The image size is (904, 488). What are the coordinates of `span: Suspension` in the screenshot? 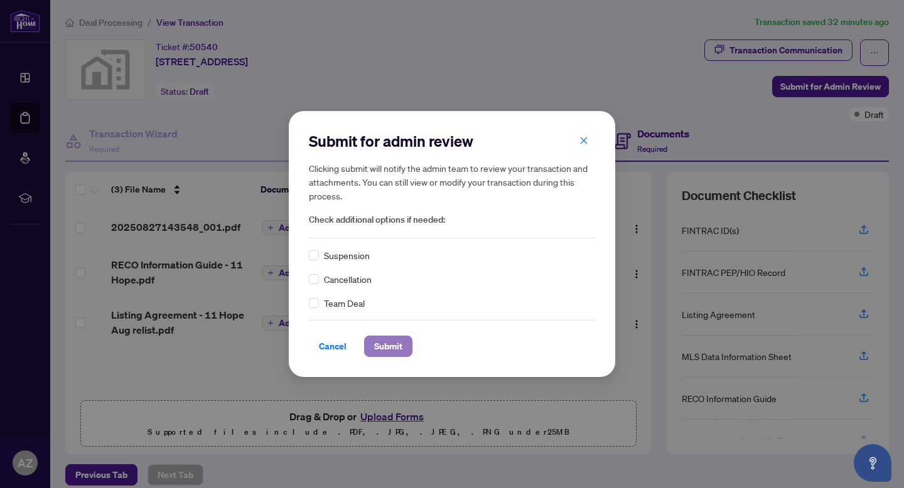 It's located at (346, 255).